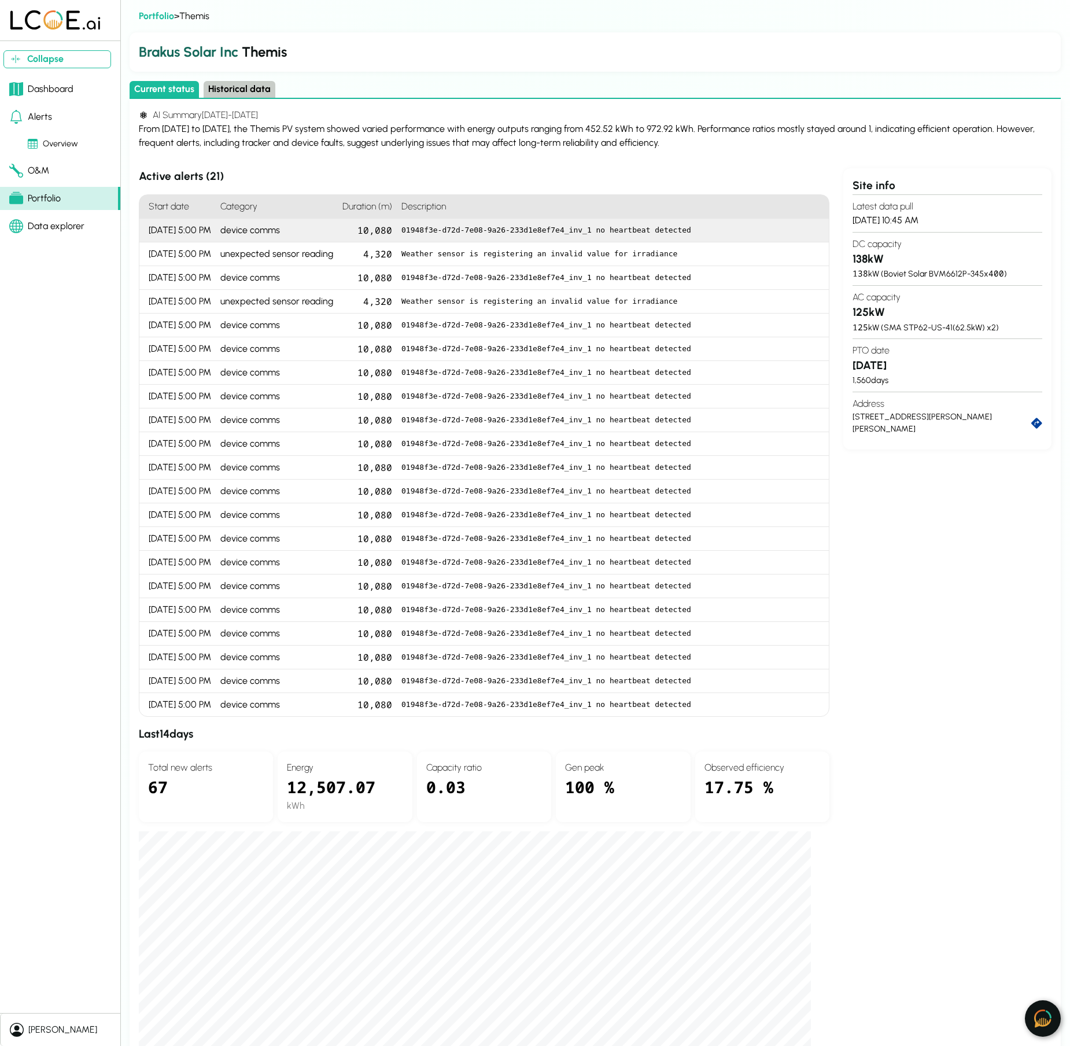 Image resolution: width=1070 pixels, height=1046 pixels. I want to click on h4: AC capacity, so click(947, 297).